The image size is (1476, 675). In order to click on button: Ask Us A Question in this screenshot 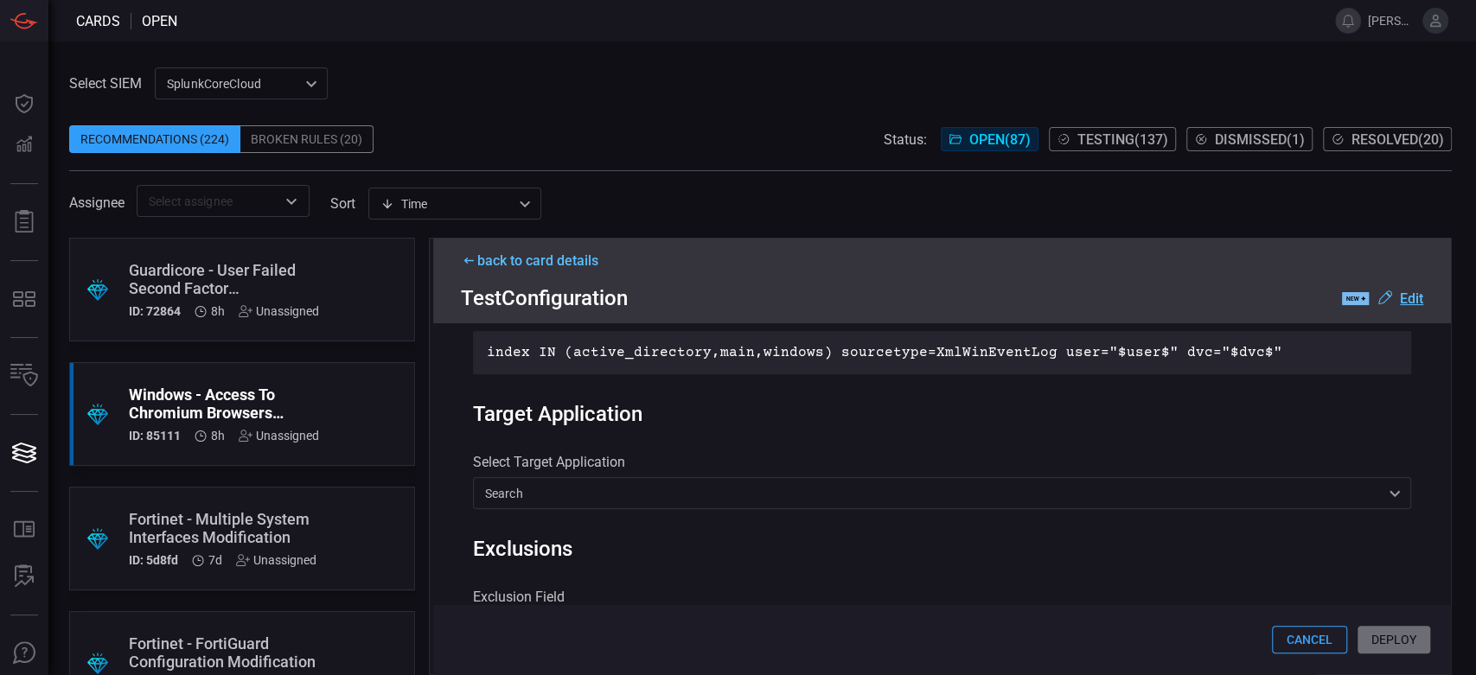, I will do `click(24, 654)`.